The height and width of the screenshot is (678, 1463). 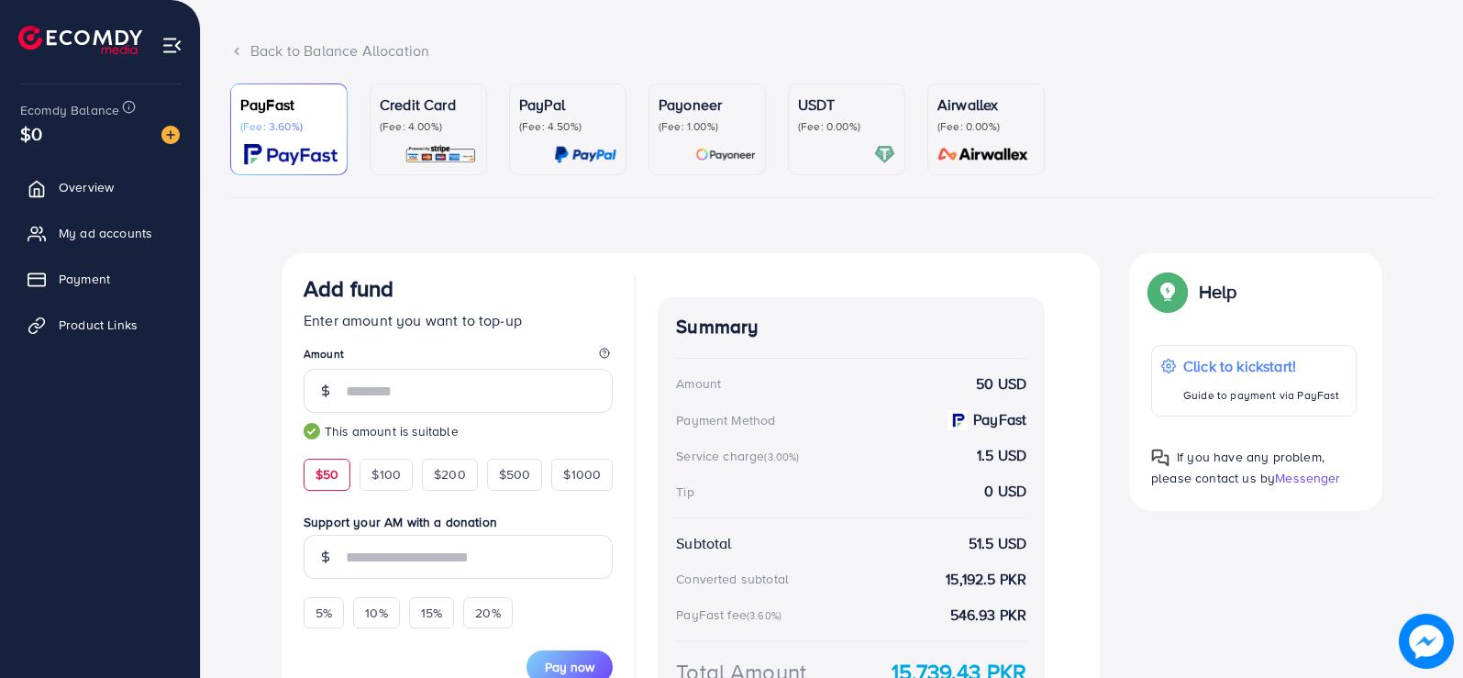 I want to click on p: Airwallex, so click(x=986, y=105).